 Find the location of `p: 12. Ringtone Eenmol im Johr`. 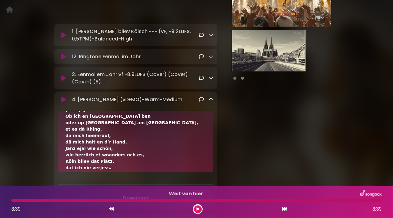

p: 12. Ringtone Eenmol im Johr is located at coordinates (135, 57).